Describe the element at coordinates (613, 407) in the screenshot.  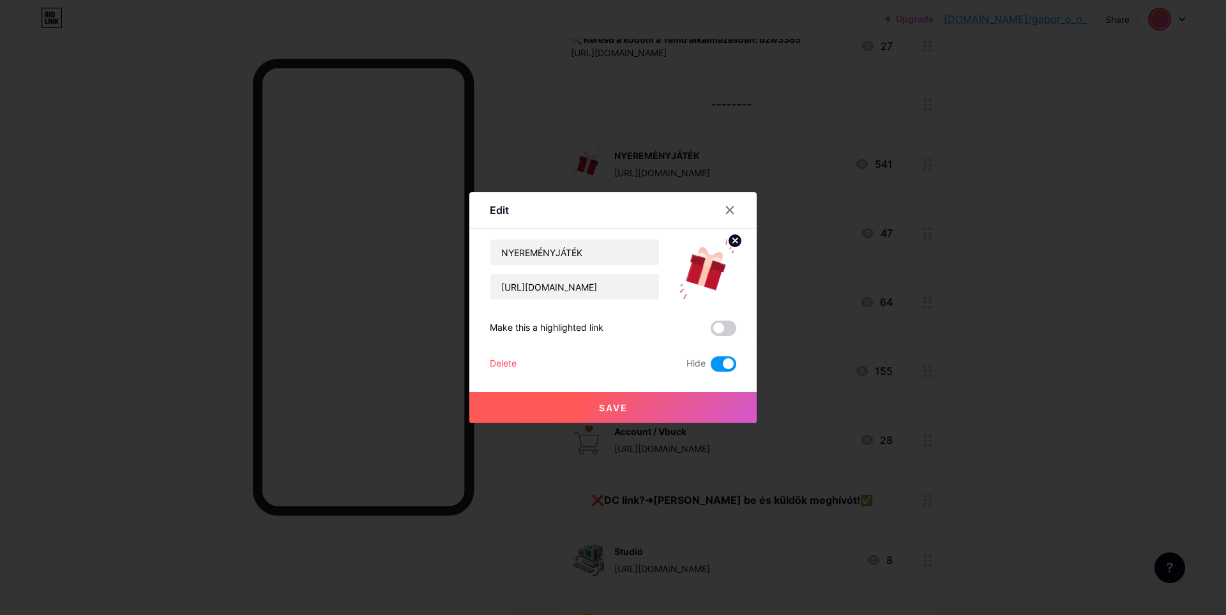
I see `span: Save` at that location.